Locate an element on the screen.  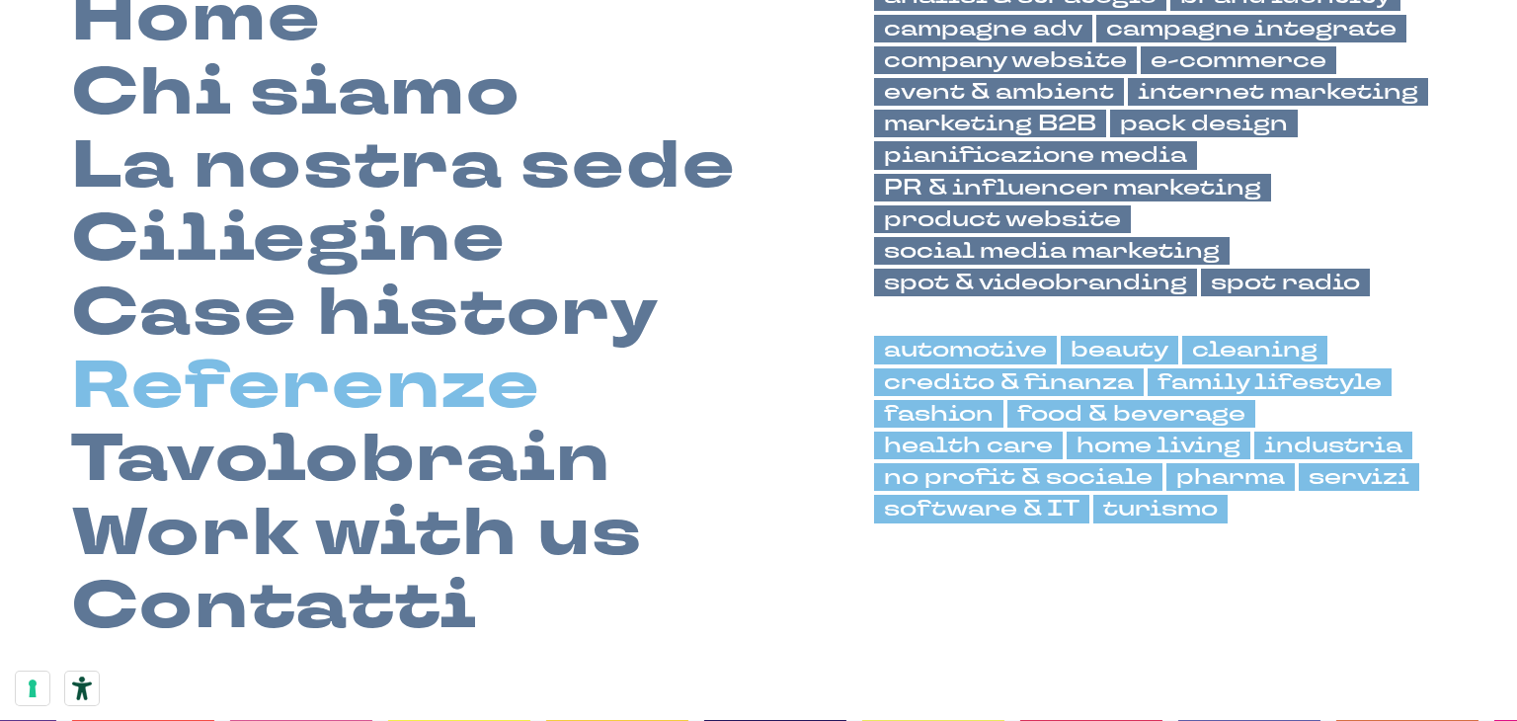
a: company website is located at coordinates (1005, 60).